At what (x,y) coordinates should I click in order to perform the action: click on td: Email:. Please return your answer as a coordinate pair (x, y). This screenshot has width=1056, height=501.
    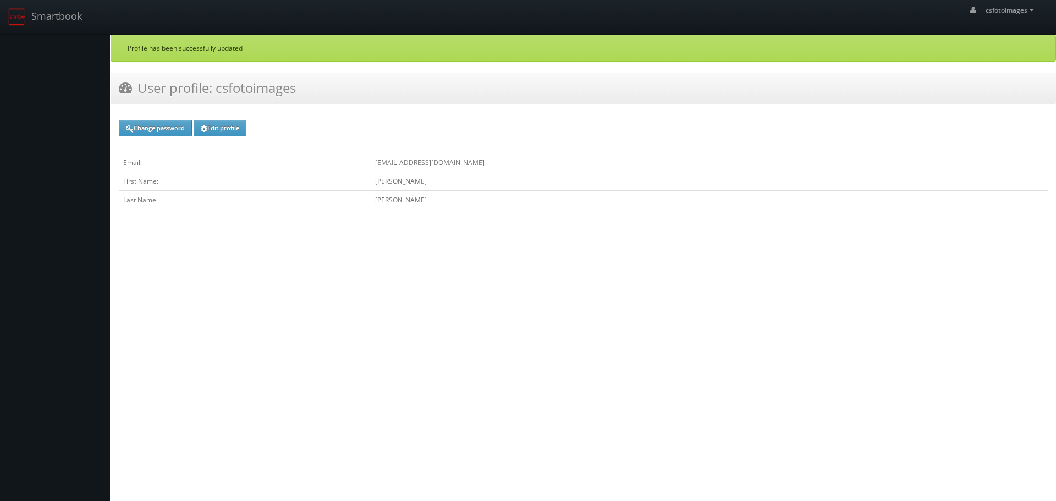
    Looking at the image, I should click on (245, 163).